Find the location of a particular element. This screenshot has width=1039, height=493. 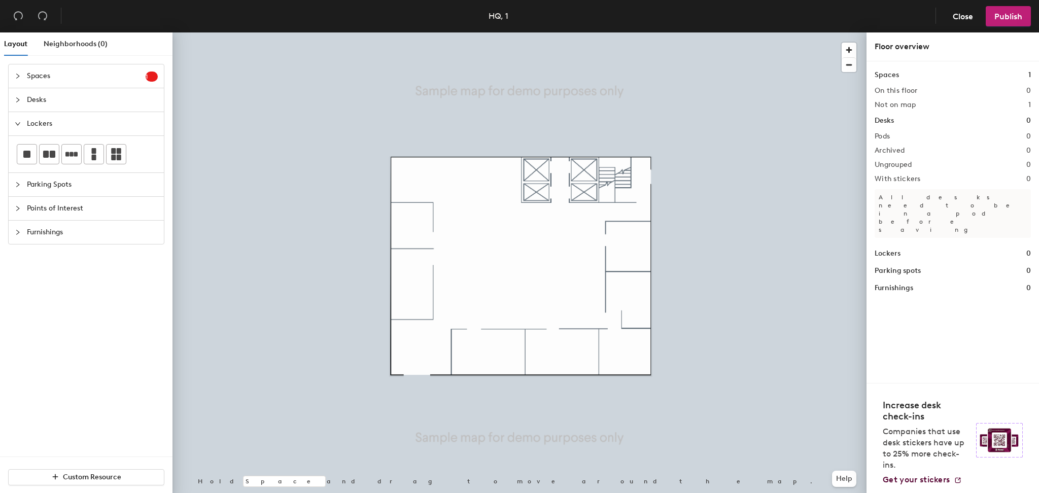

h2: 1 is located at coordinates (1029, 105).